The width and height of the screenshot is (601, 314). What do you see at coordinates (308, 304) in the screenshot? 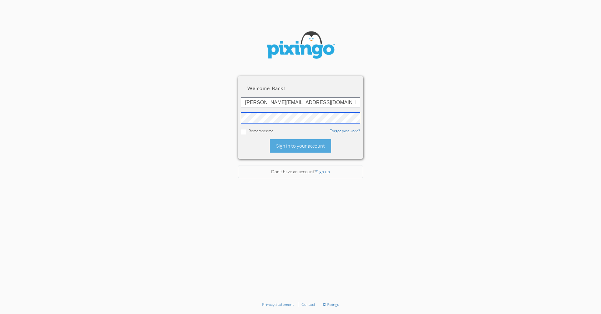
I see `a: Contact` at bounding box center [308, 304].